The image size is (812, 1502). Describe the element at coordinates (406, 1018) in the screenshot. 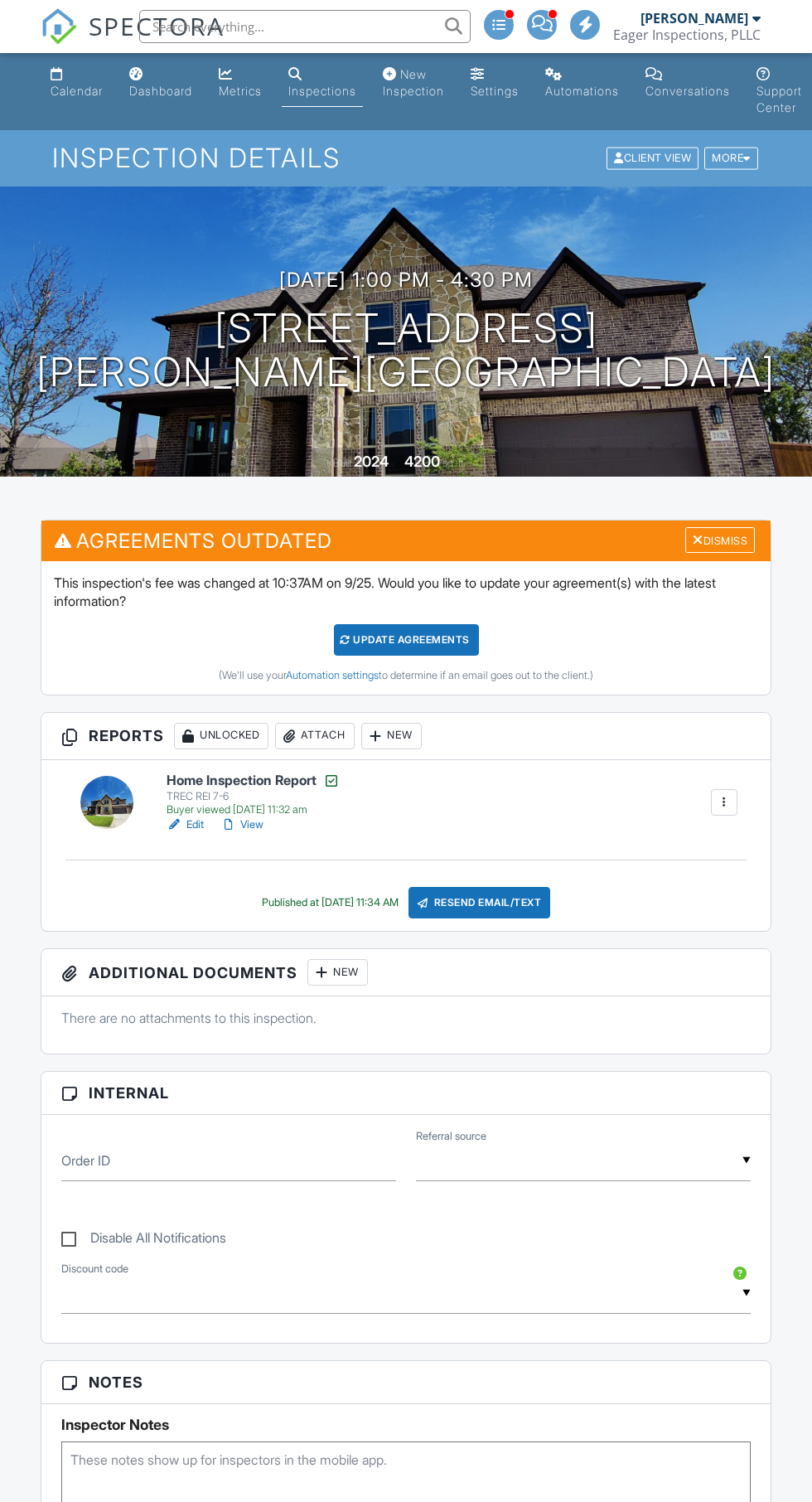

I see `p: There are no attachments to this inspection.` at that location.